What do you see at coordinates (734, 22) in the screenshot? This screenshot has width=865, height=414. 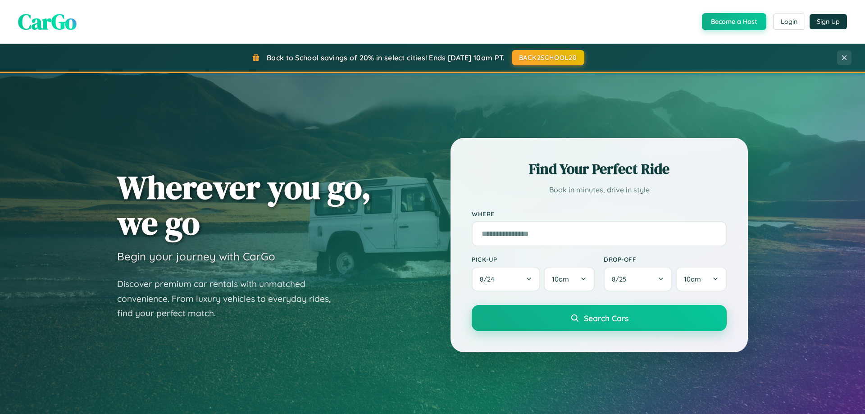 I see `button: Become a Host` at bounding box center [734, 22].